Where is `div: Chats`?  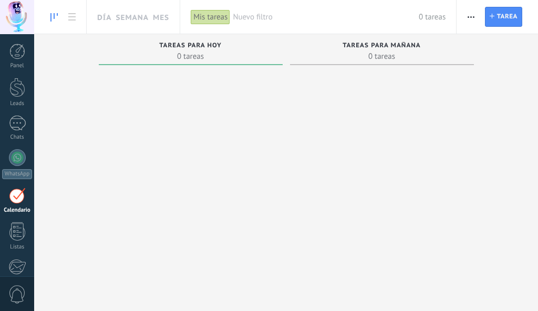
div: Chats is located at coordinates (17, 137).